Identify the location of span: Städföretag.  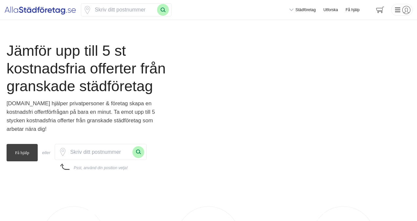
(305, 10).